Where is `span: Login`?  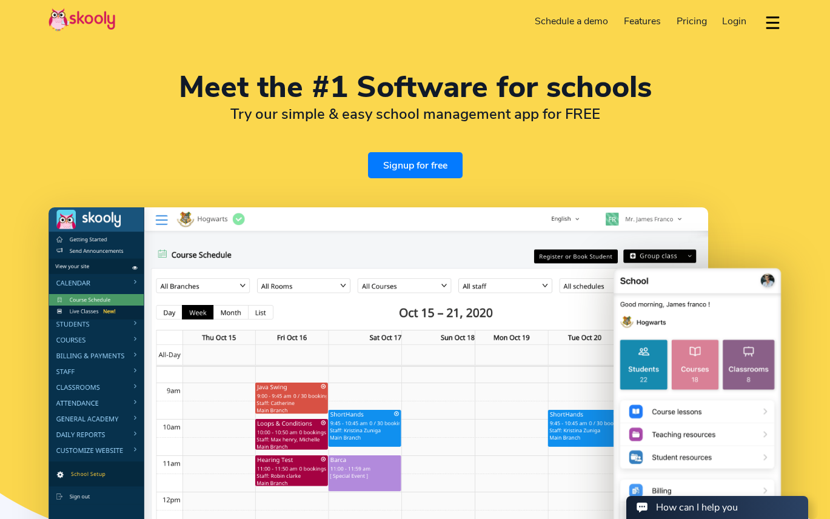
span: Login is located at coordinates (734, 21).